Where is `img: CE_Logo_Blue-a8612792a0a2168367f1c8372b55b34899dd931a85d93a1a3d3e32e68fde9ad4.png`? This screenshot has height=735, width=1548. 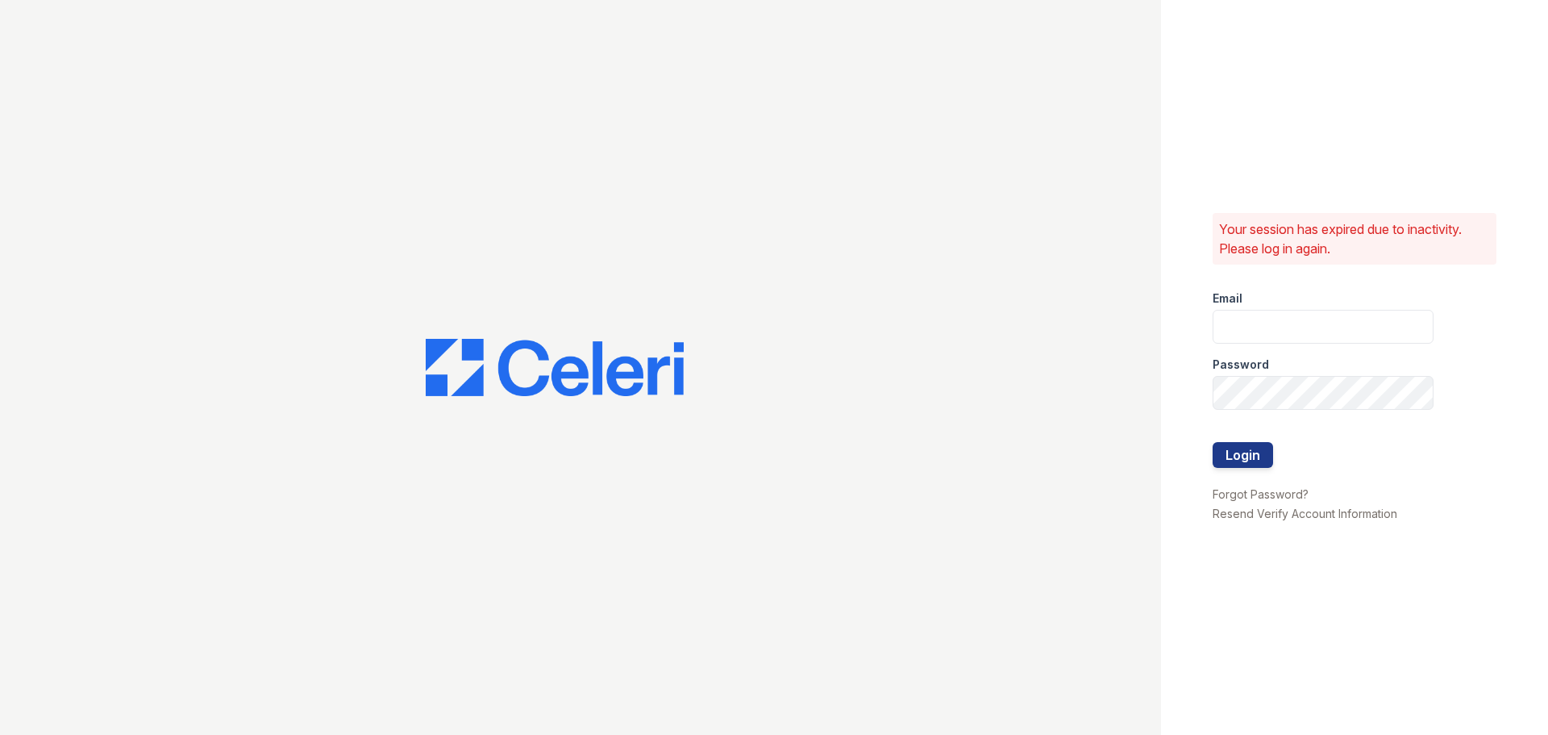
img: CE_Logo_Blue-a8612792a0a2168367f1c8372b55b34899dd931a85d93a1a3d3e32e68fde9ad4.png is located at coordinates (555, 368).